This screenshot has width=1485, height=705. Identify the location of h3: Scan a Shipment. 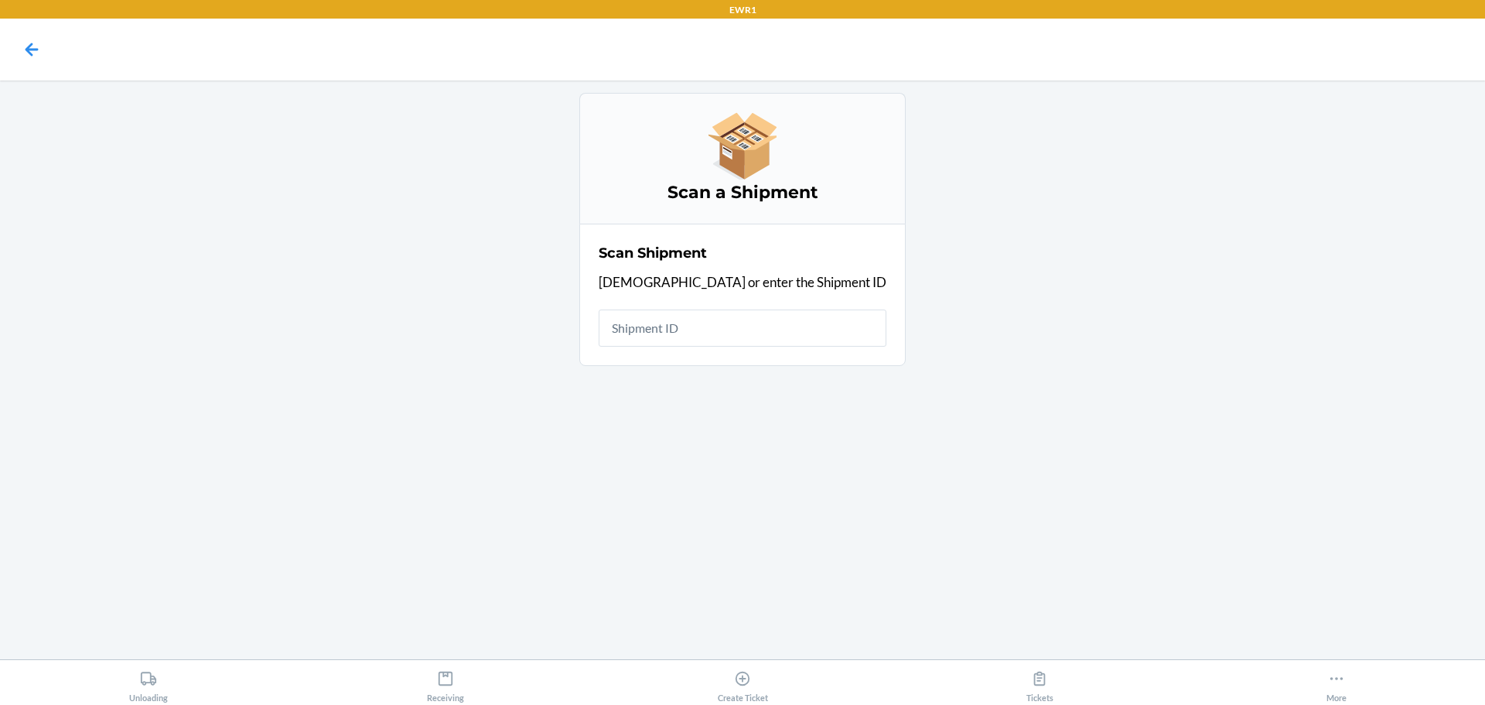
(743, 193).